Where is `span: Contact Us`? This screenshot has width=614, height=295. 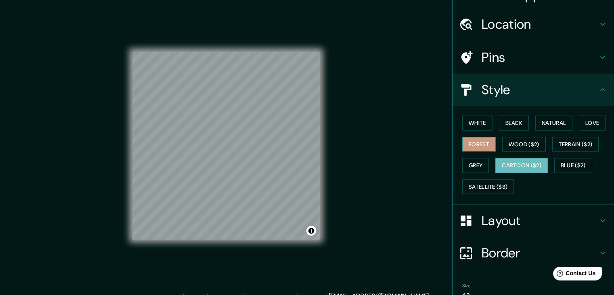
span: Contact Us is located at coordinates (38, 10).